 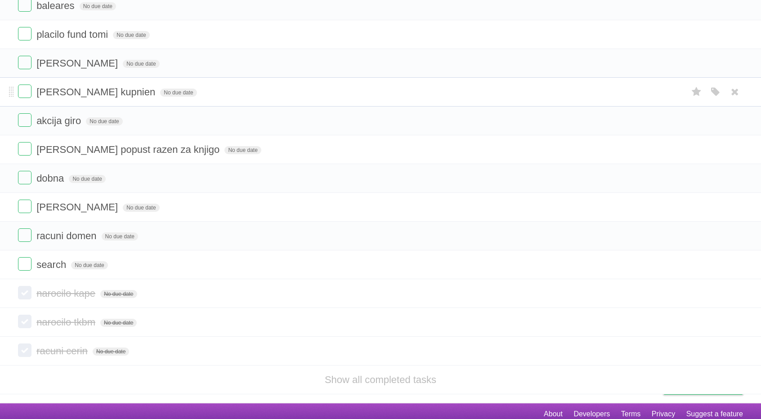 I want to click on a: Show all completed tasks, so click(x=380, y=380).